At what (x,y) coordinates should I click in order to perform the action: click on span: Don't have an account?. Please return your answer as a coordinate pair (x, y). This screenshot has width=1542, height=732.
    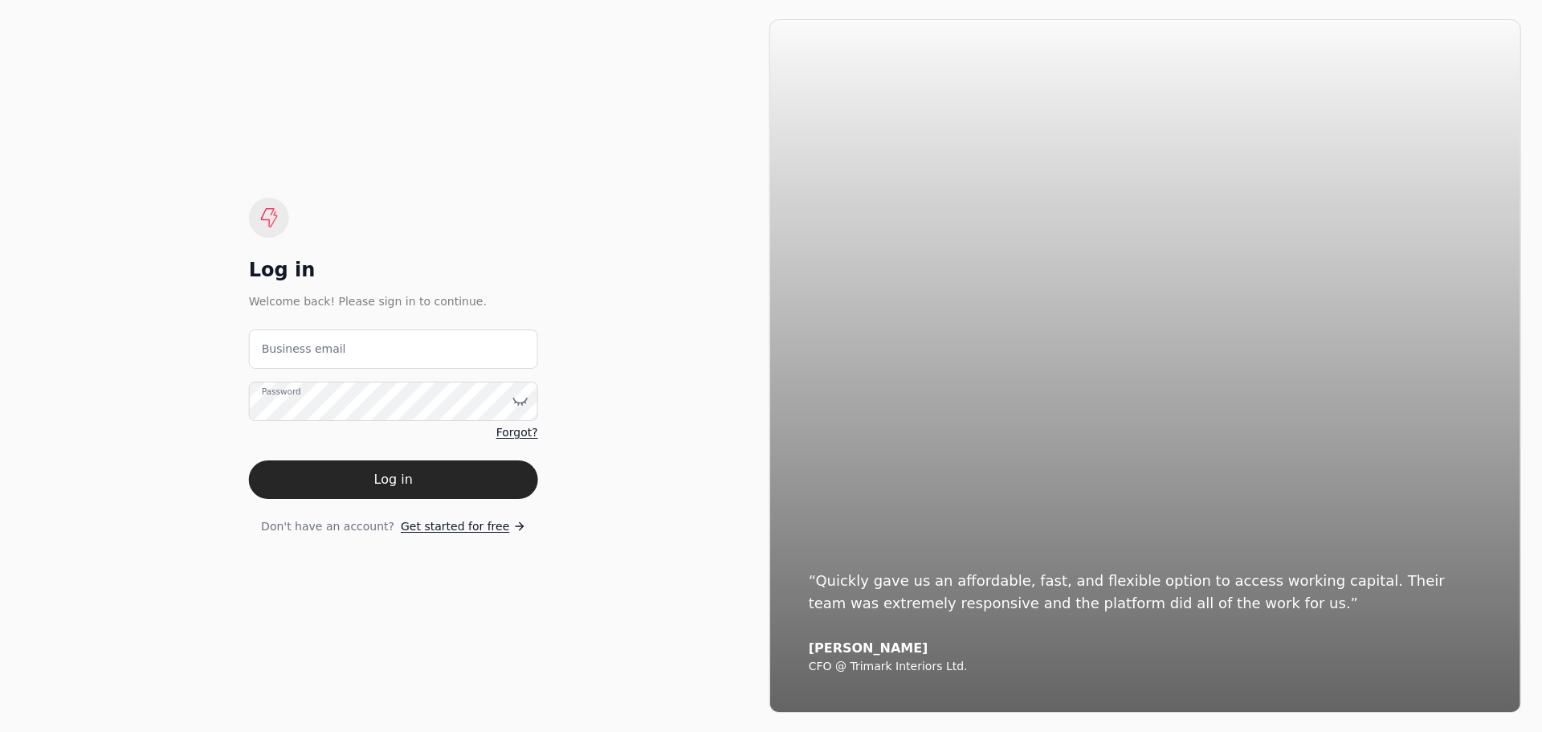
    Looking at the image, I should click on (328, 526).